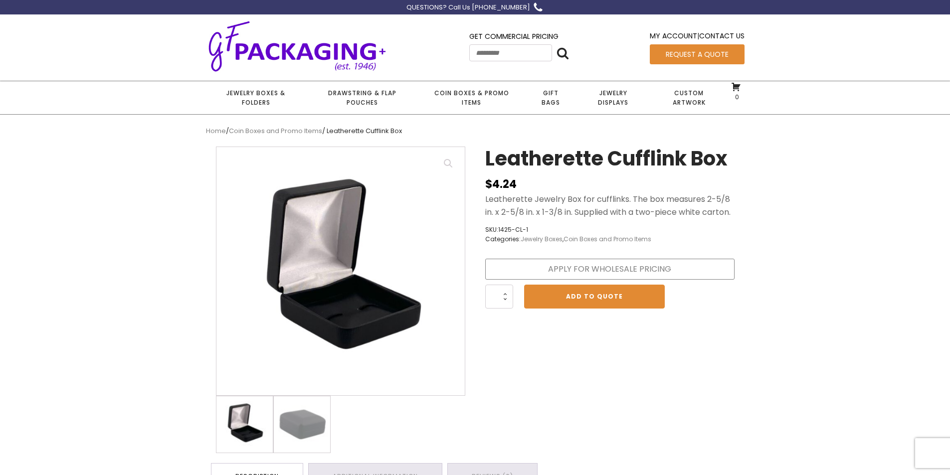 The image size is (950, 475). I want to click on a: Gift Bags, so click(550, 98).